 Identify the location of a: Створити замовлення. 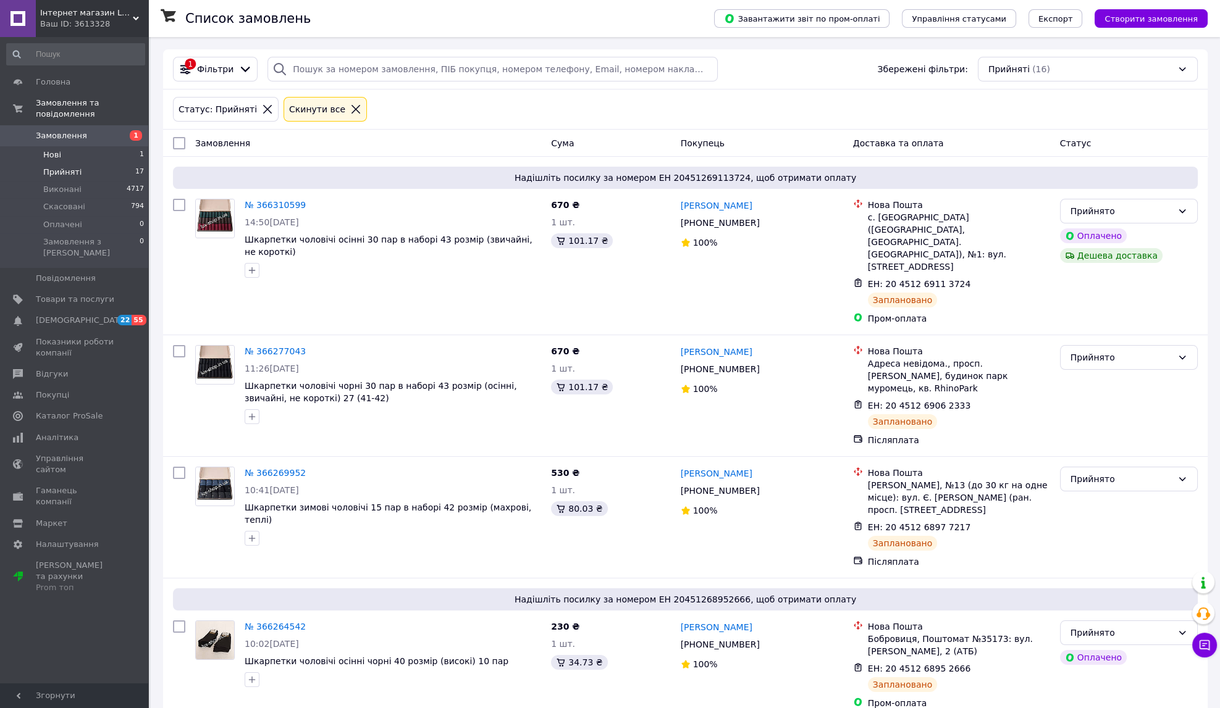
(1144, 18).